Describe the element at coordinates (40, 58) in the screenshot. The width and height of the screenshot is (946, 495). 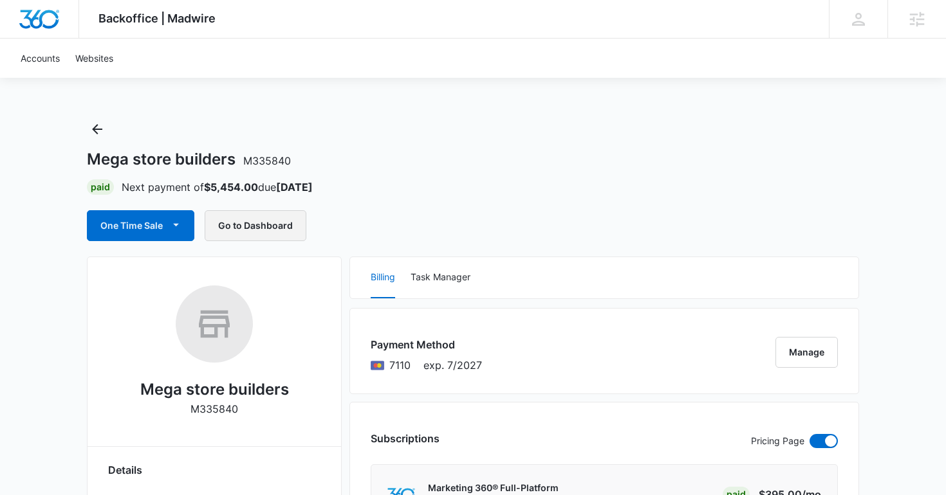
I see `a: Accounts` at that location.